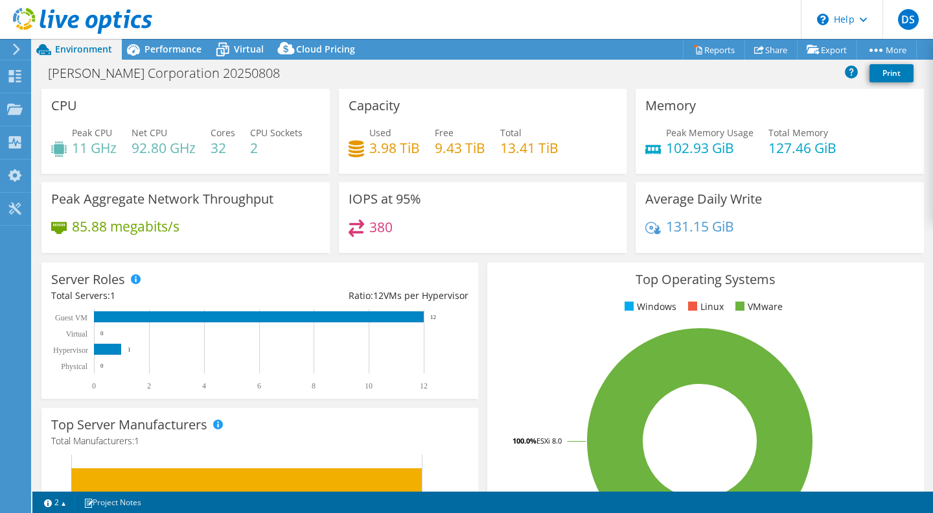 The height and width of the screenshot is (513, 933). I want to click on svg: \n, so click(823, 19).